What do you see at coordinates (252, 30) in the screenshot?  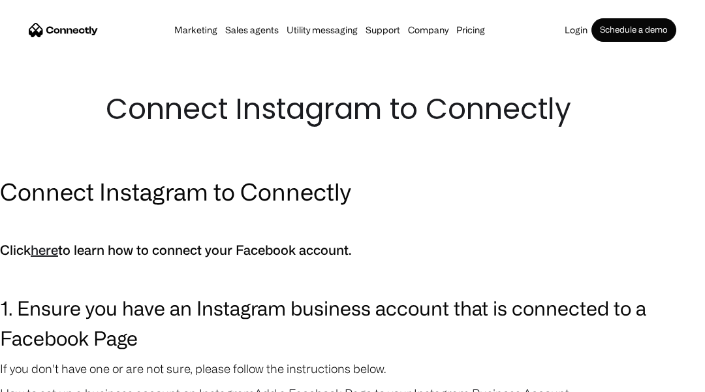 I see `a: Sales agents` at bounding box center [252, 30].